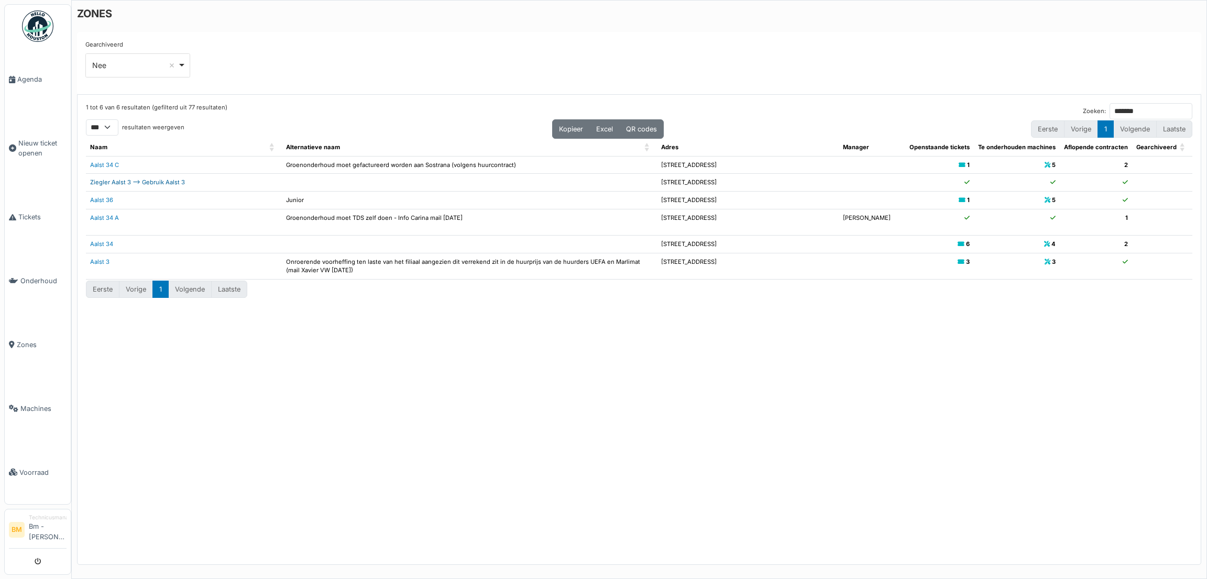 The width and height of the screenshot is (1207, 579). Describe the element at coordinates (1096, 147) in the screenshot. I see `span: Aflopende contracten` at that location.